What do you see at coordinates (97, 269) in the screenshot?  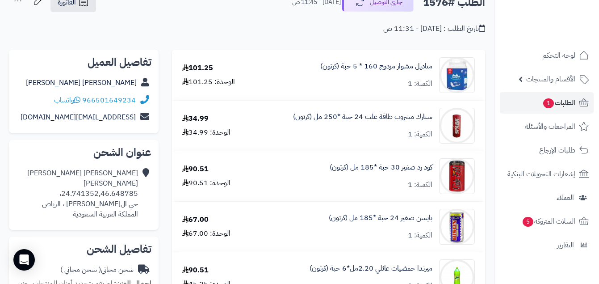 I see `div: شحن مجاني` at bounding box center [97, 269].